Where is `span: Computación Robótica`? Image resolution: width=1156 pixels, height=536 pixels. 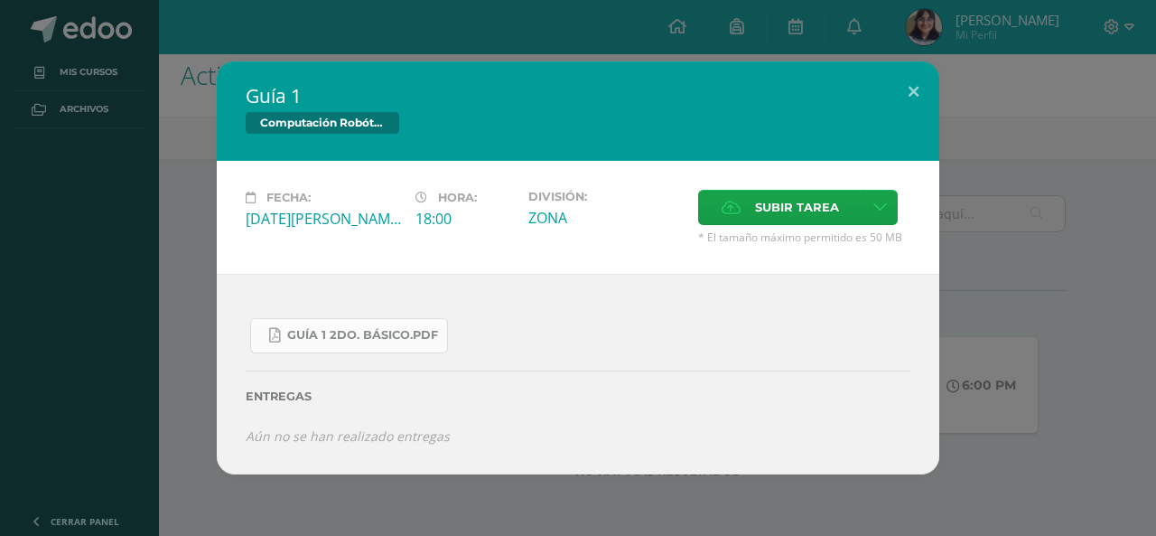
span: Computación Robótica is located at coordinates (323, 123).